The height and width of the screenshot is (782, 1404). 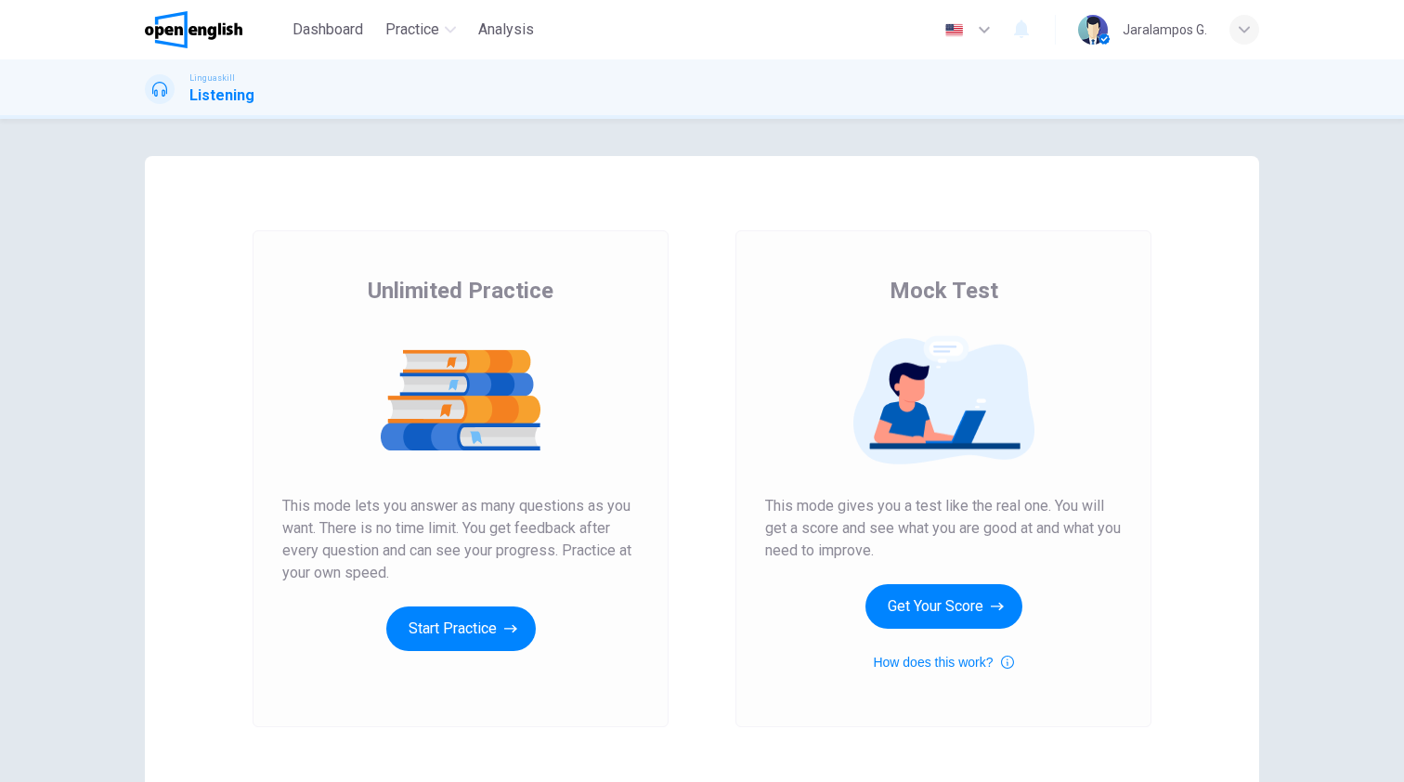 What do you see at coordinates (421, 30) in the screenshot?
I see `button: Practice` at bounding box center [421, 30].